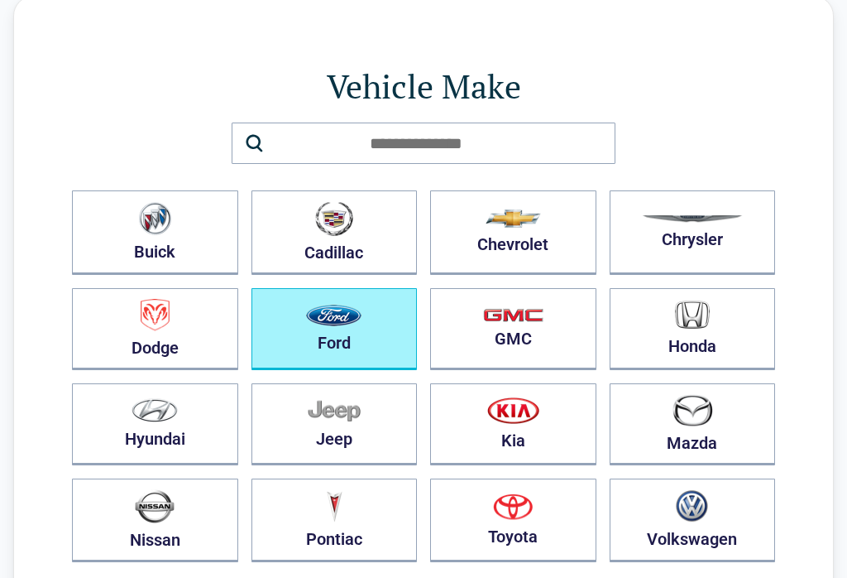 The height and width of the screenshot is (578, 847). What do you see at coordinates (155, 424) in the screenshot?
I see `button: Hyundai` at bounding box center [155, 424].